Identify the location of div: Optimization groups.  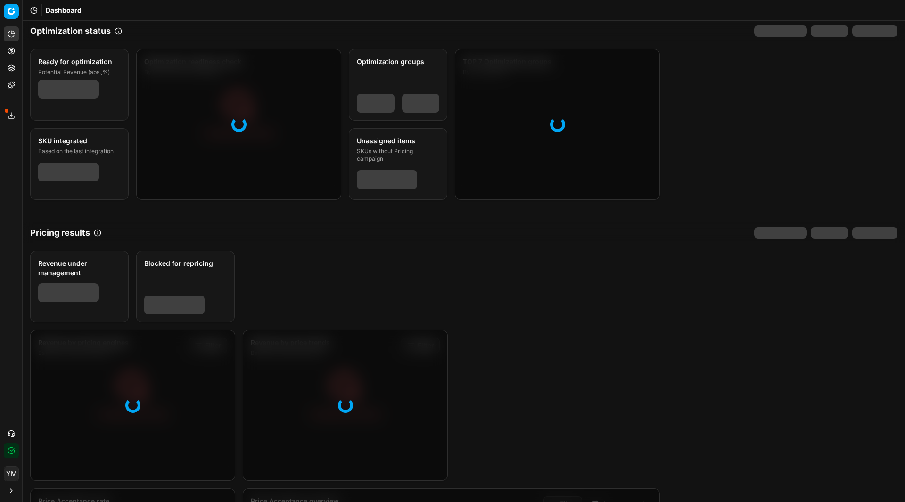
(397, 62).